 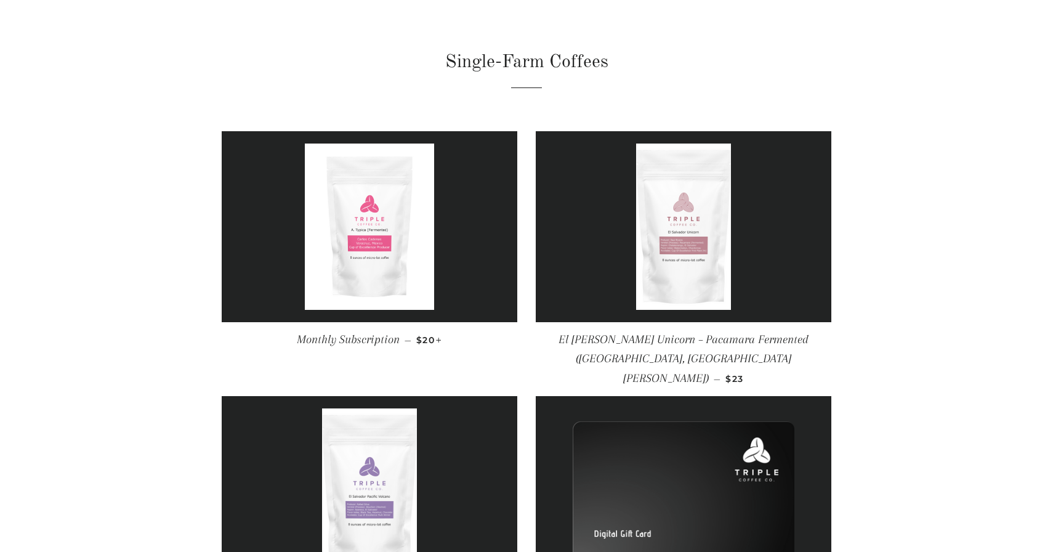 I want to click on a: Monthly Subscription — $20, so click(x=370, y=339).